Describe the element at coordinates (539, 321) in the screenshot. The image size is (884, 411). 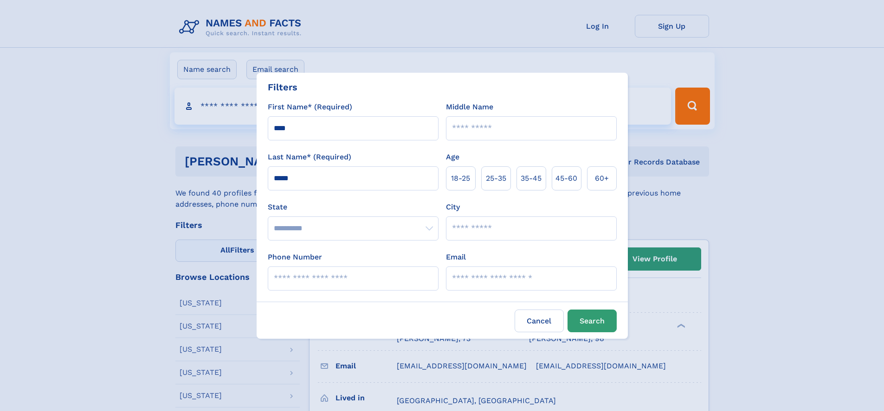
I see `label: Cancel` at that location.